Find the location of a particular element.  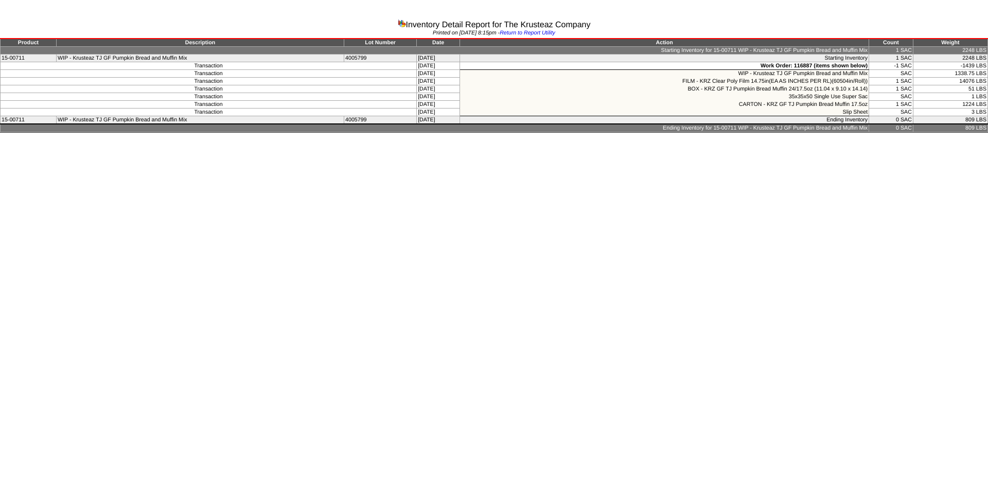

td: 1338.75 LBS is located at coordinates (950, 74).